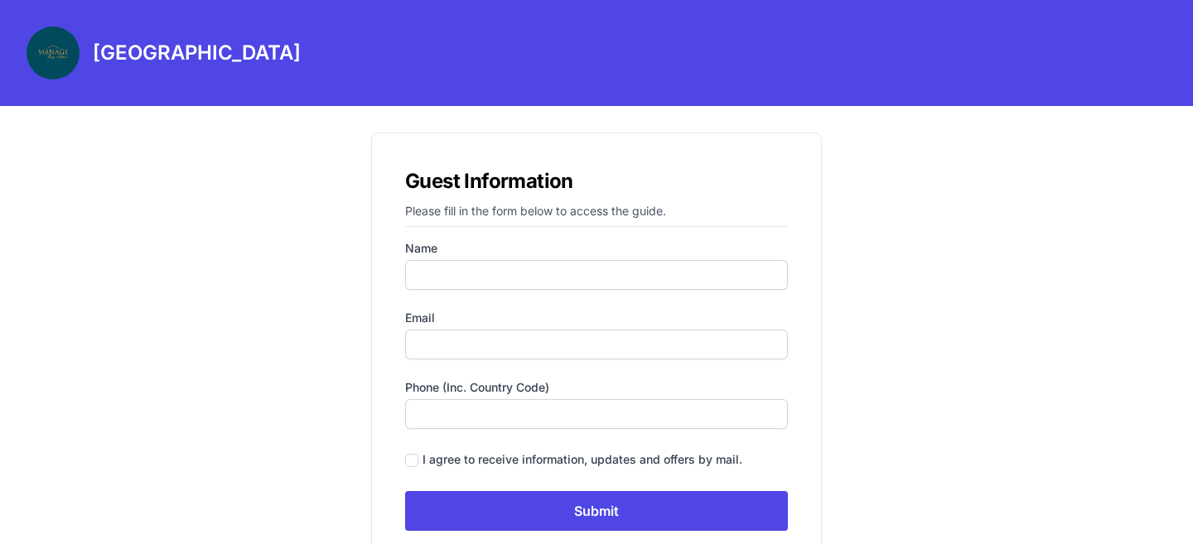  I want to click on label: Name, so click(596, 248).